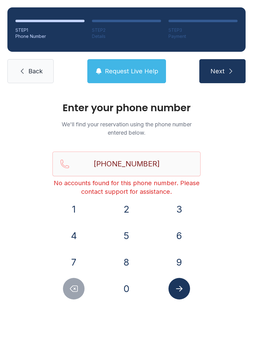 The height and width of the screenshot is (350, 253). What do you see at coordinates (74, 209) in the screenshot?
I see `button: 1` at bounding box center [74, 209].